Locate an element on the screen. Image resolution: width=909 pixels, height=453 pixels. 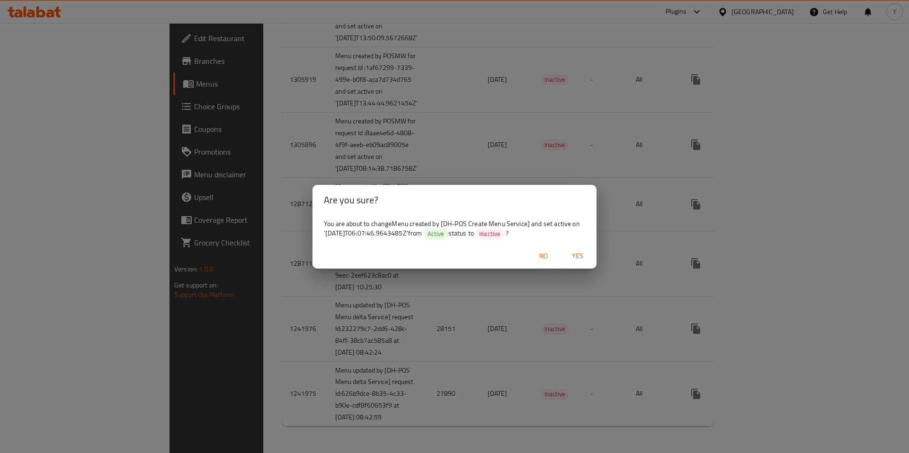
button: No is located at coordinates (543, 256).